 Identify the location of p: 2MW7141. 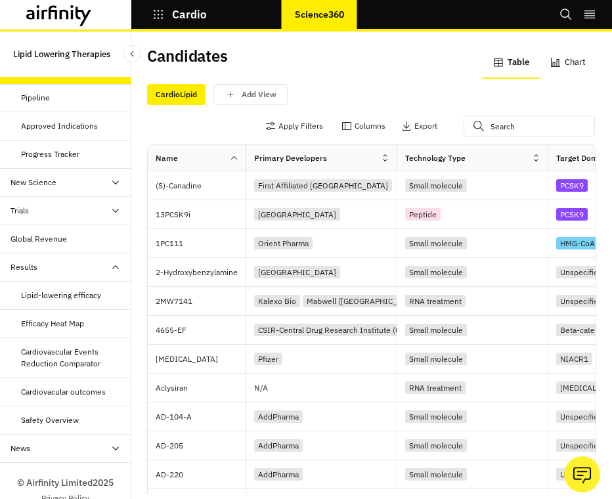
(200, 302).